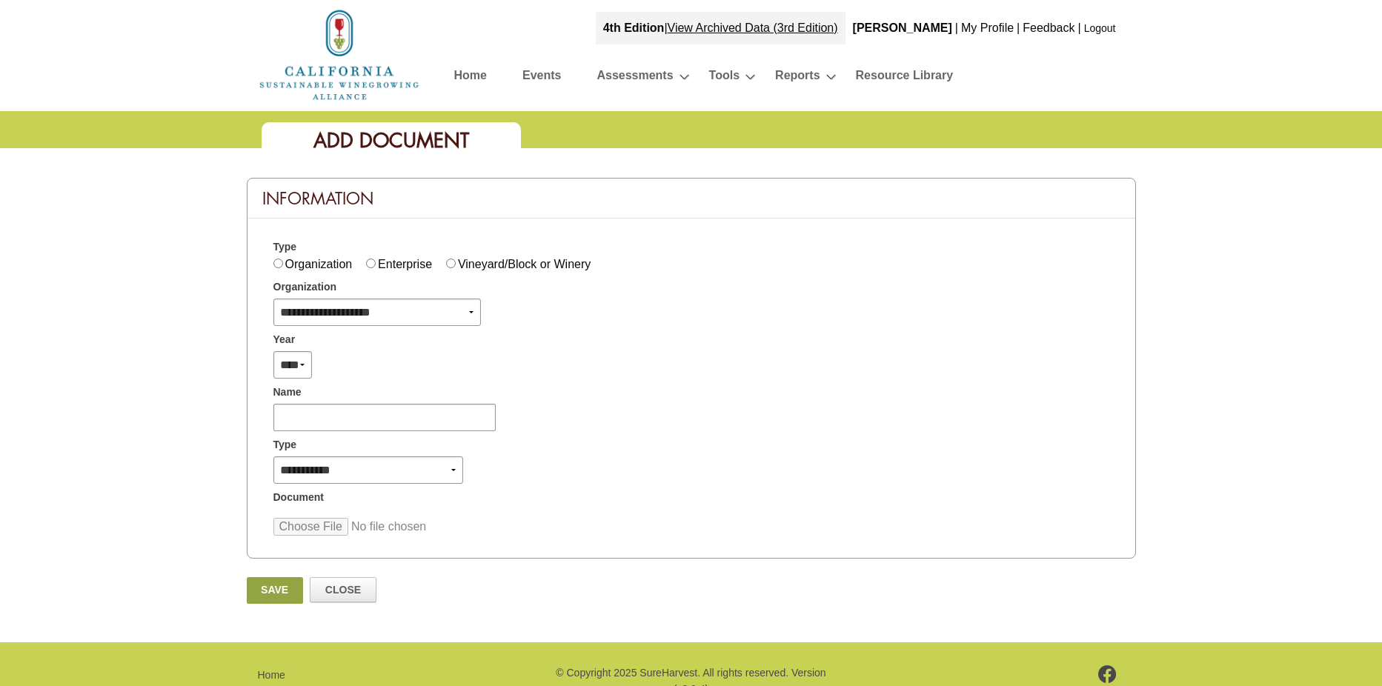  What do you see at coordinates (275, 591) in the screenshot?
I see `a: Save` at bounding box center [275, 591].